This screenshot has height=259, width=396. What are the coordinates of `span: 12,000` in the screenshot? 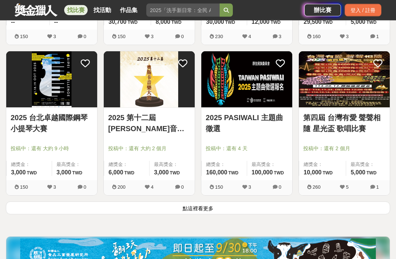 It's located at (260, 22).